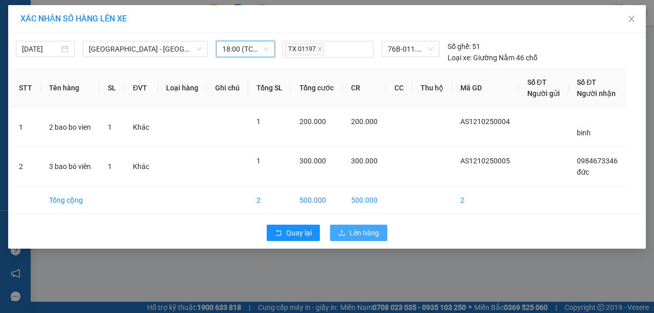  I want to click on th: Tên hàng, so click(71, 88).